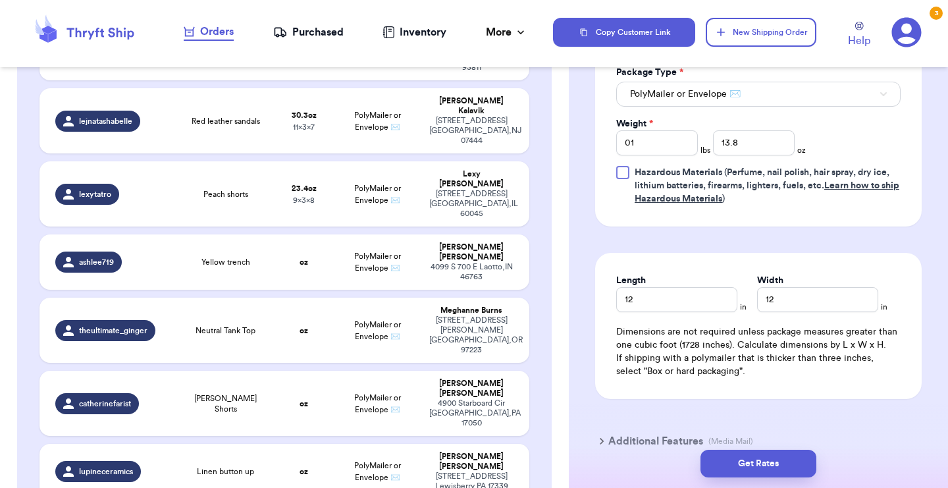  What do you see at coordinates (414, 32) in the screenshot?
I see `div: Inventory` at bounding box center [414, 32].